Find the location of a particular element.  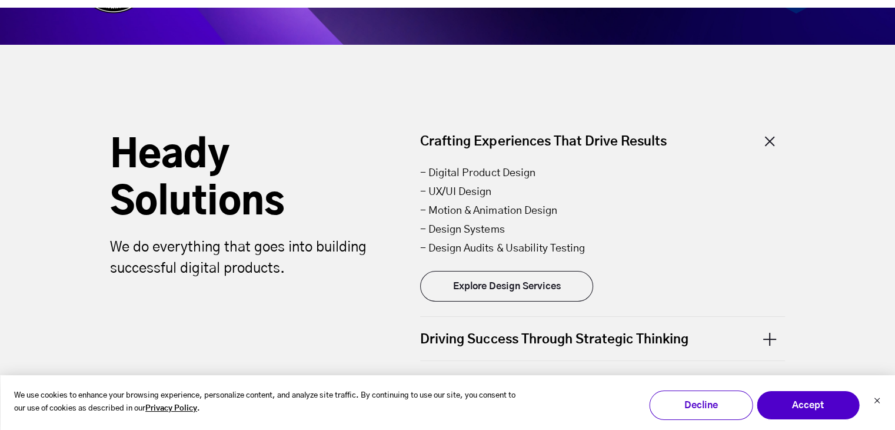

li: - Design Audits & Usability Testing is located at coordinates (603, 248).